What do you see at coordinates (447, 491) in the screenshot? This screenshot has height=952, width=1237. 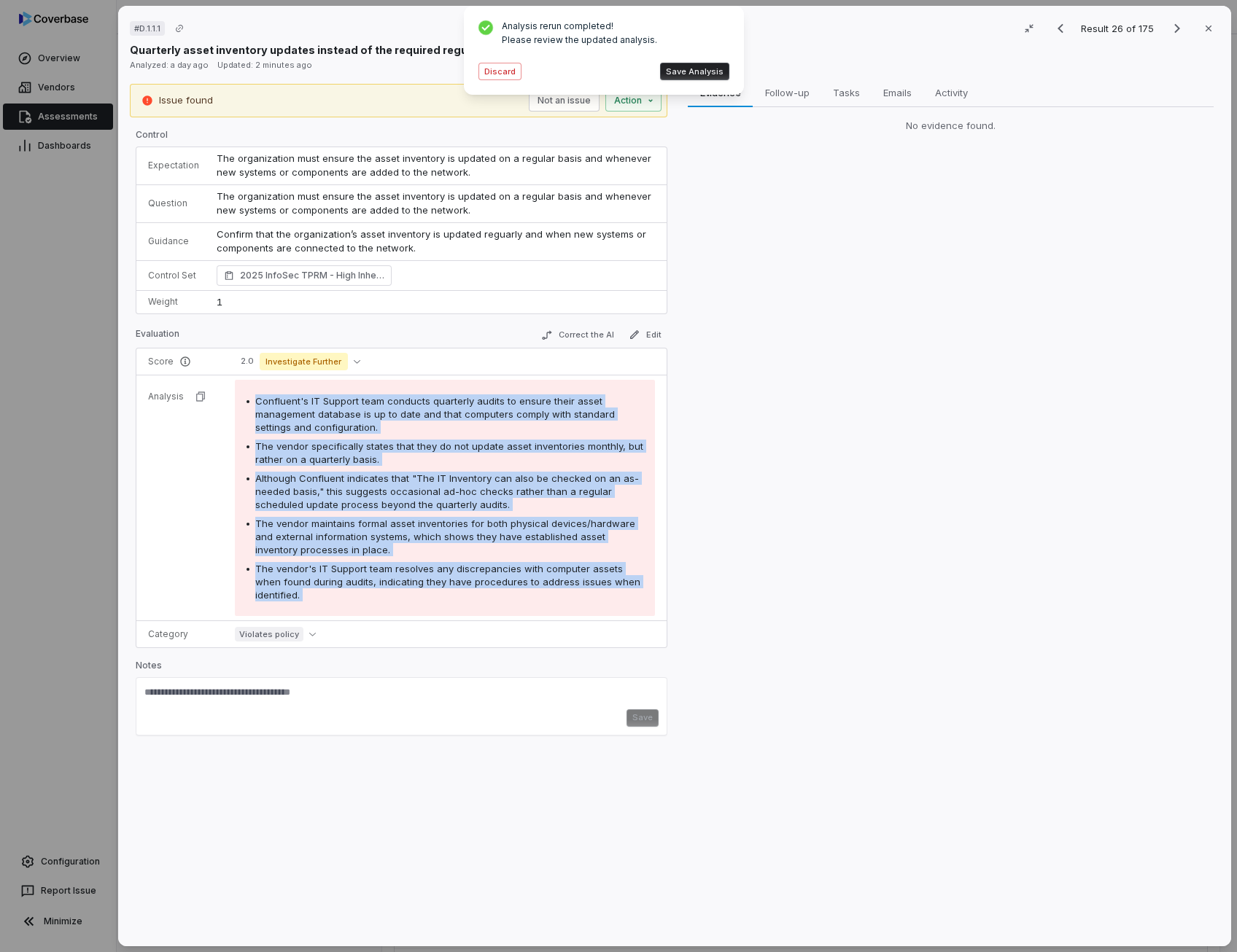 I see `span: Although Confluent indicates that "The IT Inventory can also be checked on an as-needed basis," t...` at bounding box center [447, 491].